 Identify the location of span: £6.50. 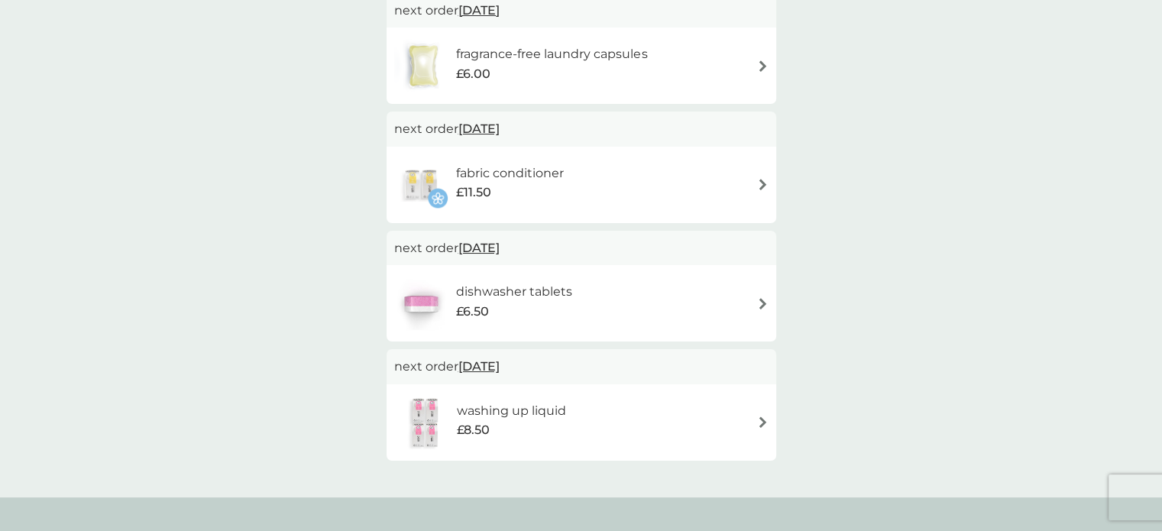
(472, 312).